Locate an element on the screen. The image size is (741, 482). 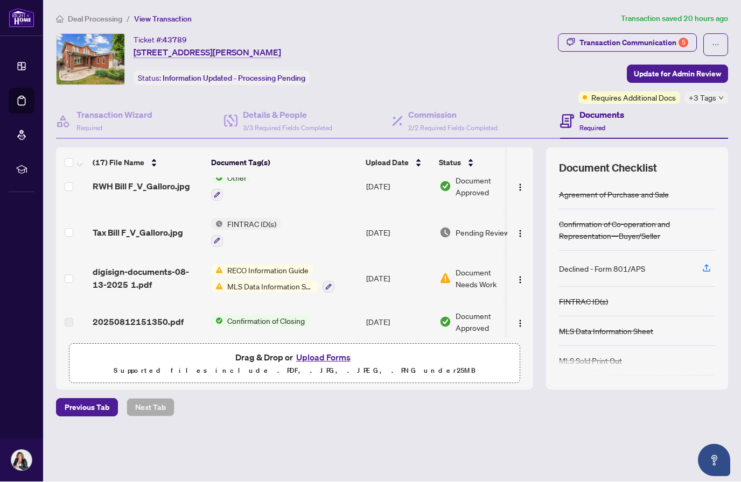
span: 20250812151350.pdf is located at coordinates (138, 322).